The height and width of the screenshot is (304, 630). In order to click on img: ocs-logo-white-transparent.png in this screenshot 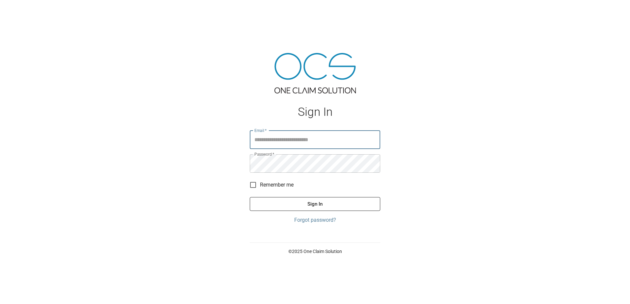, I will do `click(21, 11)`.